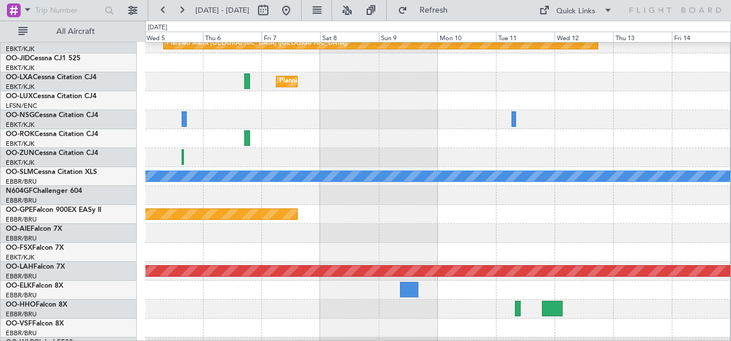 This screenshot has height=341, width=731. Describe the element at coordinates (34, 324) in the screenshot. I see `a: OO-VSFFalcon 8X` at that location.